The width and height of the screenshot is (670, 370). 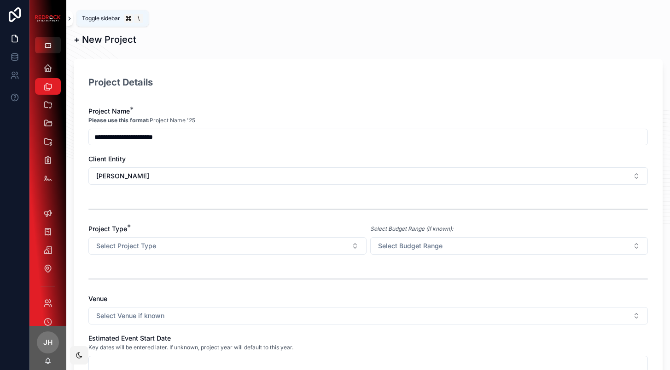 What do you see at coordinates (108, 229) in the screenshot?
I see `span: Project Type` at bounding box center [108, 229].